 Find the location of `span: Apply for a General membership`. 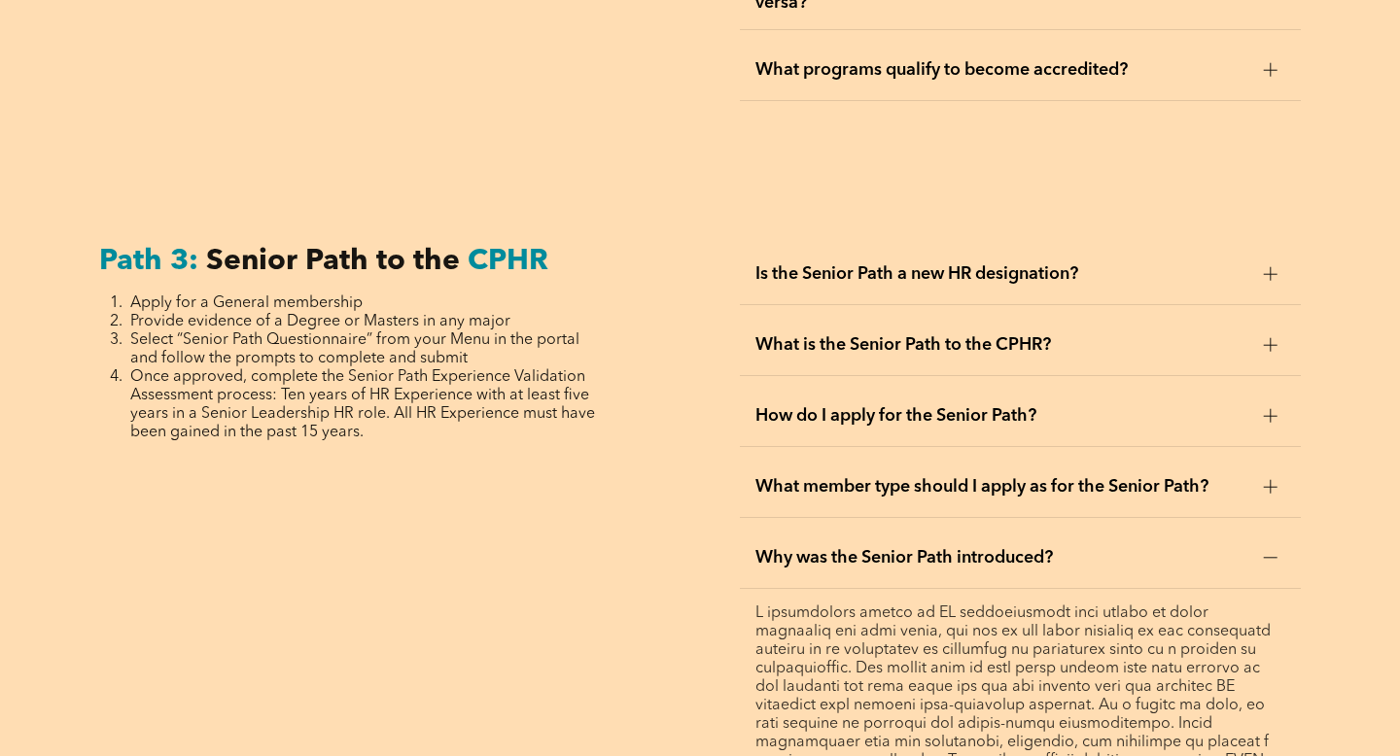

span: Apply for a General membership is located at coordinates (246, 303).